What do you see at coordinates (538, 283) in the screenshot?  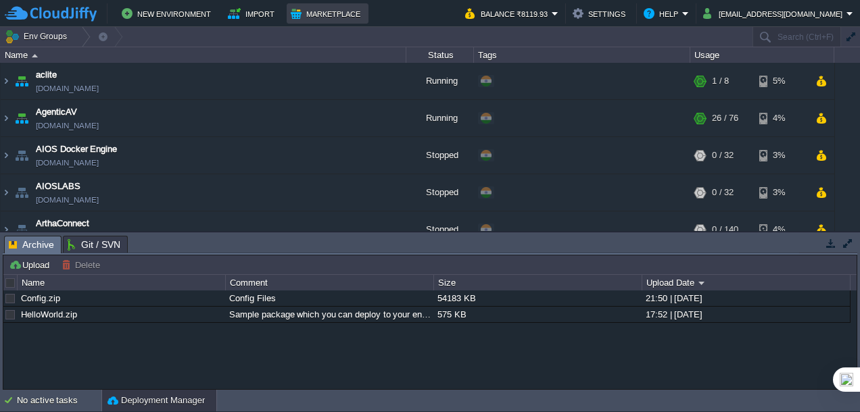 I see `div: Size` at bounding box center [538, 283].